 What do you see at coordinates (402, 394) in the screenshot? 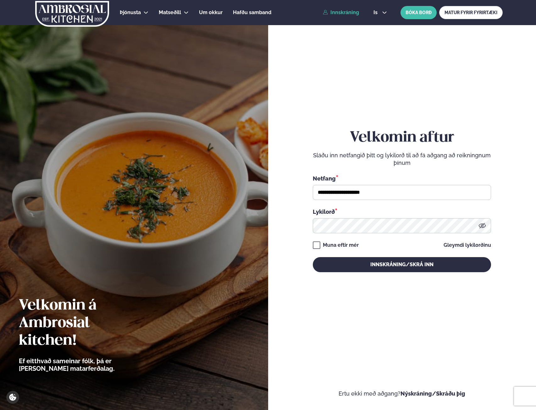
I see `p: Ertu ekki með aðgang?` at bounding box center [402, 394].